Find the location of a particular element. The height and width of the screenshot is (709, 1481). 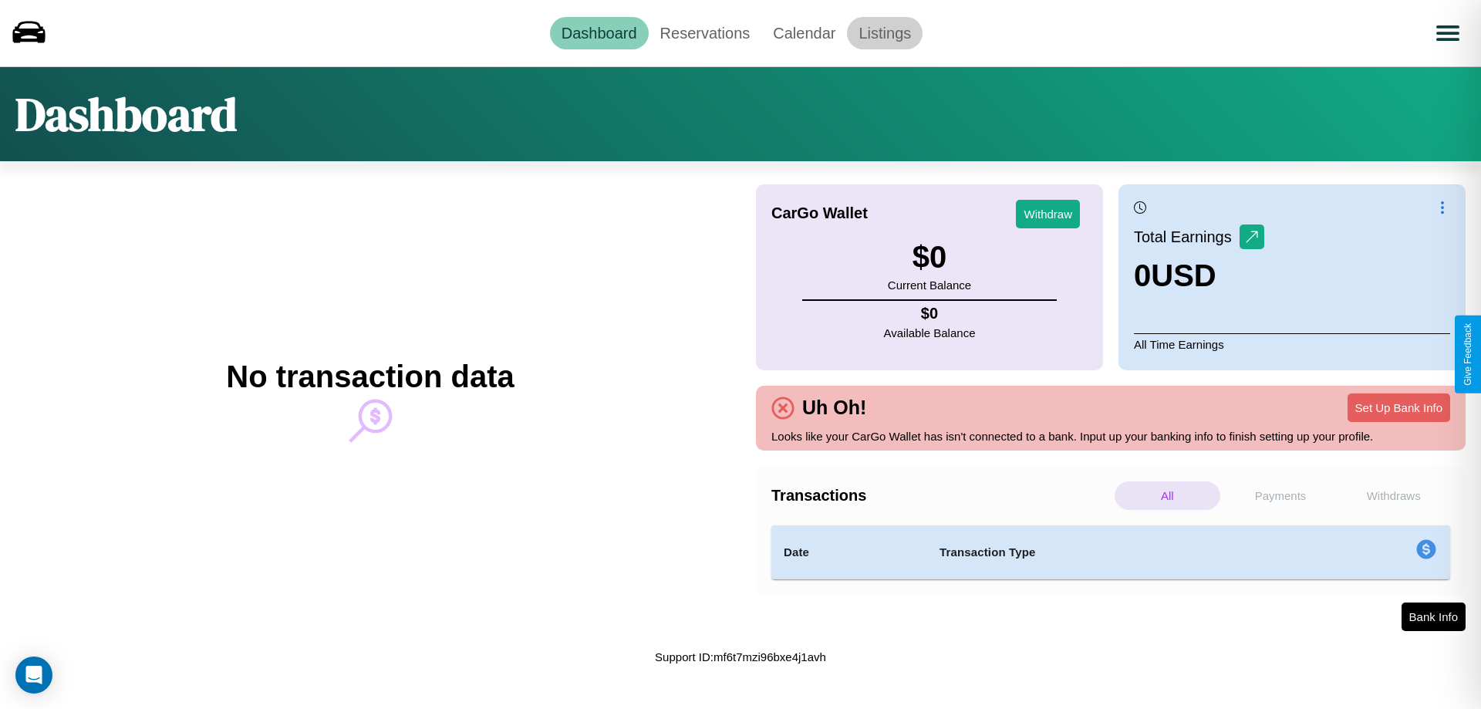

h2: No transaction data is located at coordinates (370, 376).